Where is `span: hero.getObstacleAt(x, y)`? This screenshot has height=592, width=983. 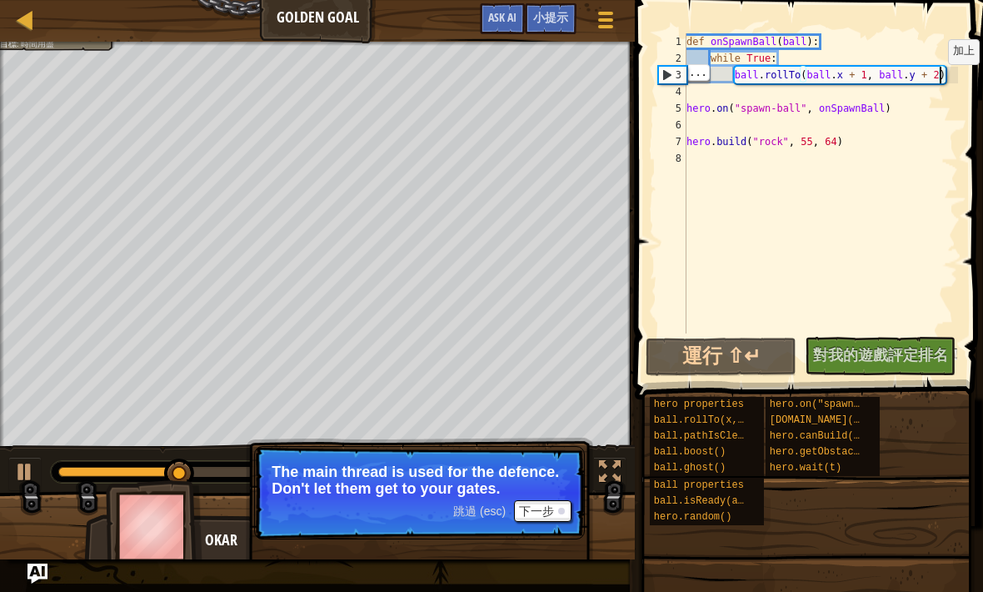 span: hero.getObstacleAt(x, y) is located at coordinates (841, 452).